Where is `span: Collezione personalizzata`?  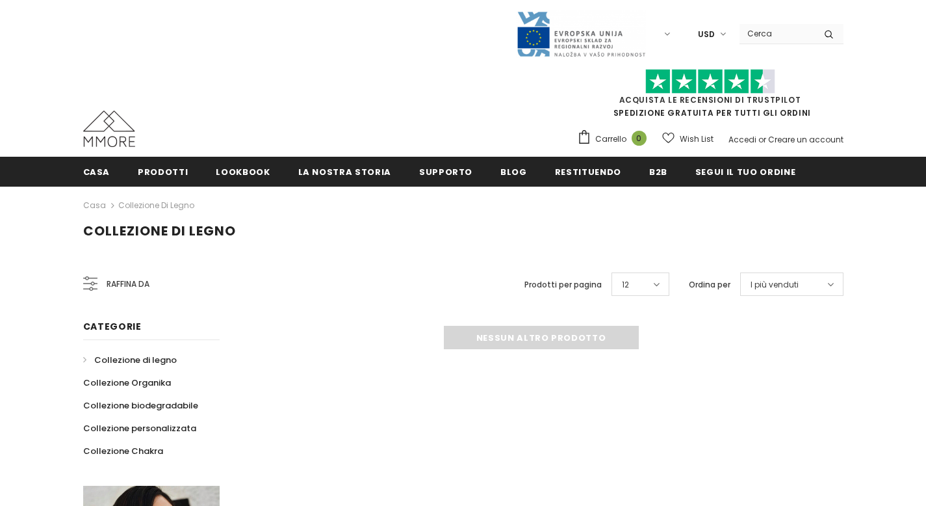
span: Collezione personalizzata is located at coordinates (140, 428).